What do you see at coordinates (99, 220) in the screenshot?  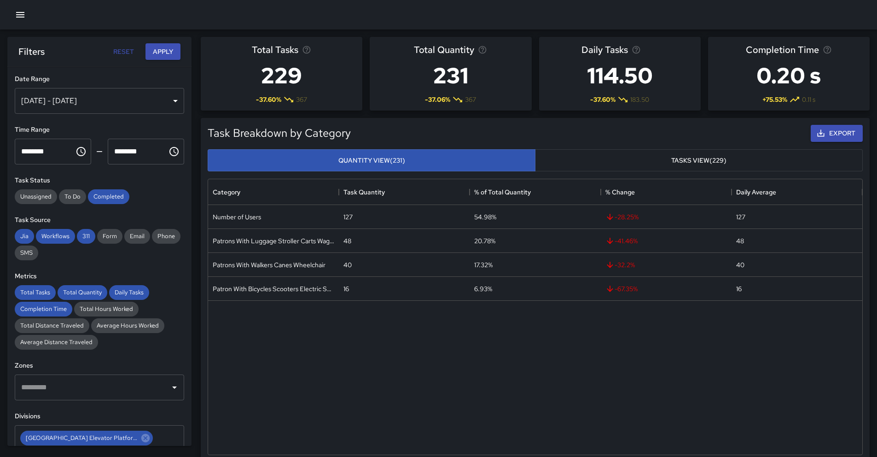 I see `h6: Task Source` at bounding box center [99, 220].